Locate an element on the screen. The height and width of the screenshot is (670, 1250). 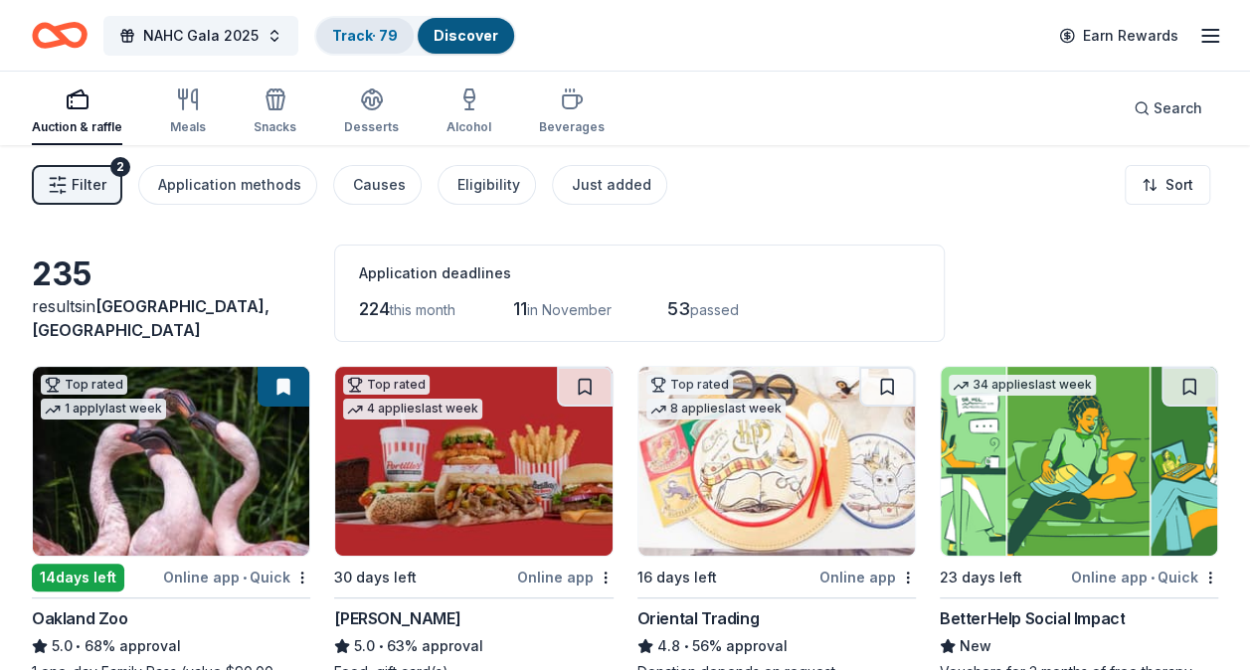
img: Image for Oriental Trading is located at coordinates (777, 461).